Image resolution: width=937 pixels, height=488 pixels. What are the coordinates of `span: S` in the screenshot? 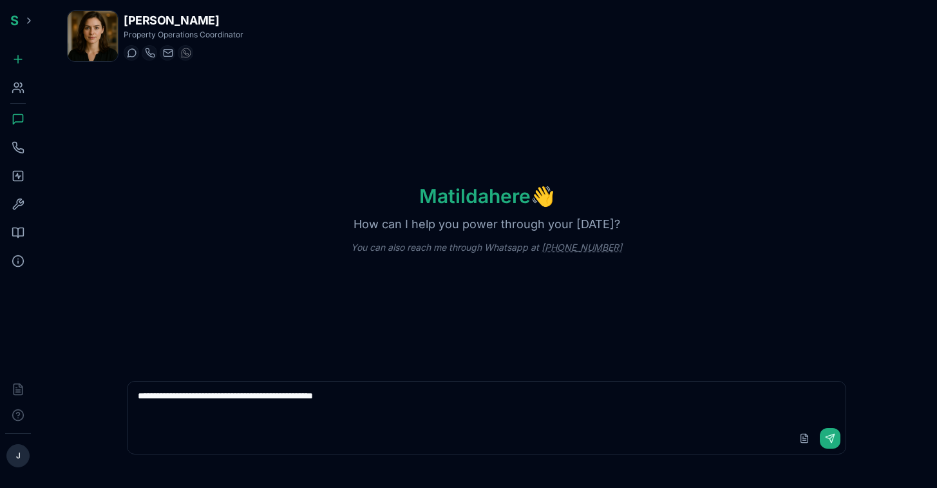 It's located at (14, 21).